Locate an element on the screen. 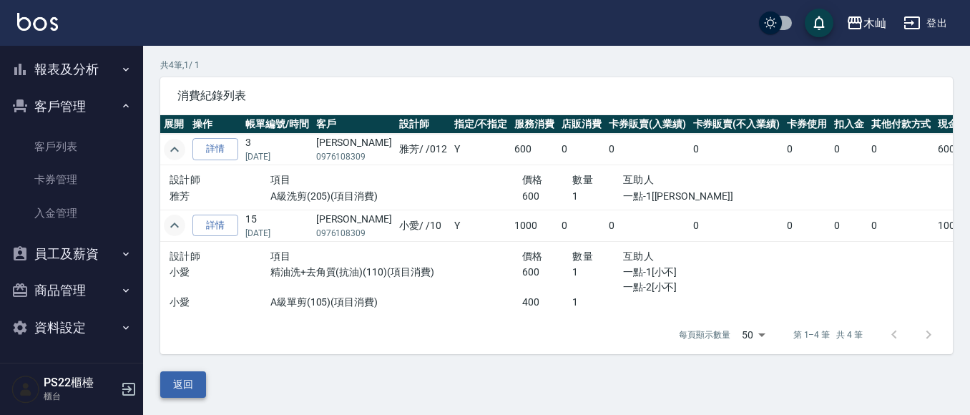  button: 返回 is located at coordinates (183, 384).